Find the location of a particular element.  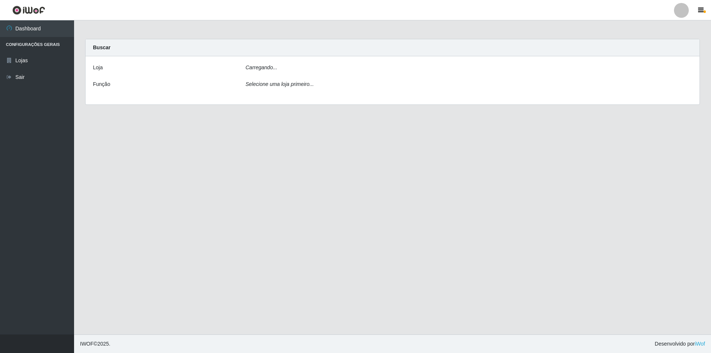

label: Loja is located at coordinates (98, 67).